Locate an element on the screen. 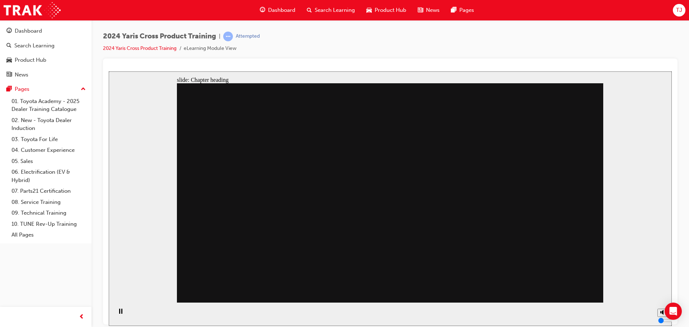 The image size is (689, 327). div: Dashboard is located at coordinates (28, 31).